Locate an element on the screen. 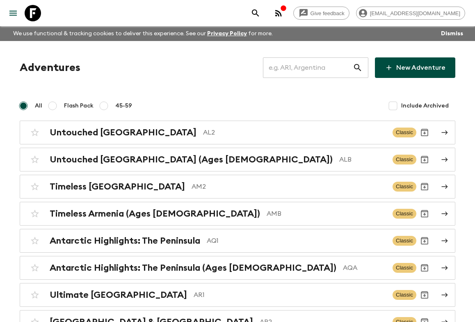  h2: Antarctic Highlights: The Peninsula is located at coordinates (125, 241).